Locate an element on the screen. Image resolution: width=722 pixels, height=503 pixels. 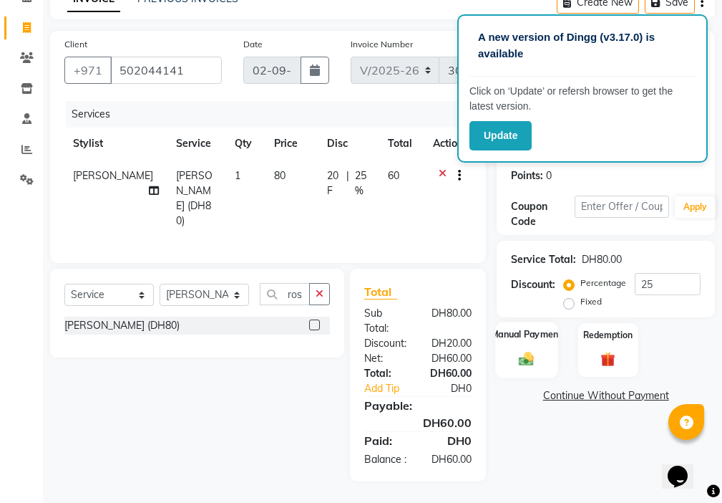
button: +971 is located at coordinates (88, 70).